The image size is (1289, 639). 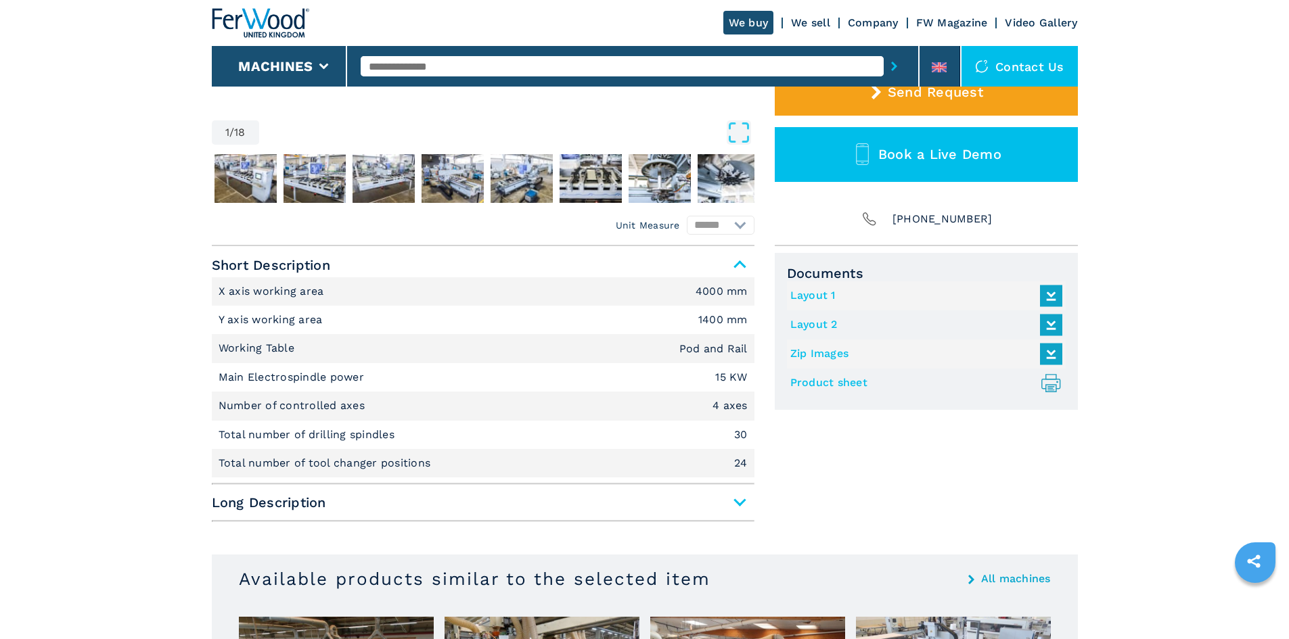 I want to click on a: All machines, so click(x=1015, y=579).